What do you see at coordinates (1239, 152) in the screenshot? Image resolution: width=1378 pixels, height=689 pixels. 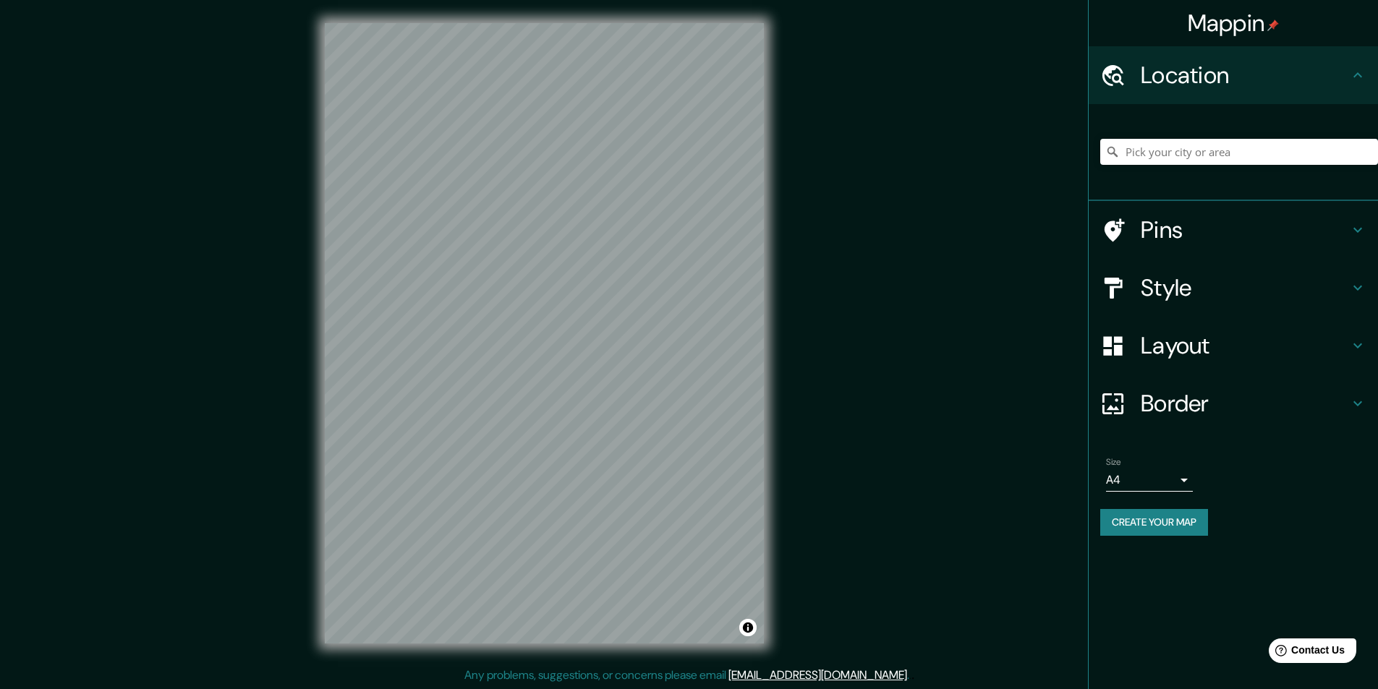 I see `input: Pick your city or area` at bounding box center [1239, 152].